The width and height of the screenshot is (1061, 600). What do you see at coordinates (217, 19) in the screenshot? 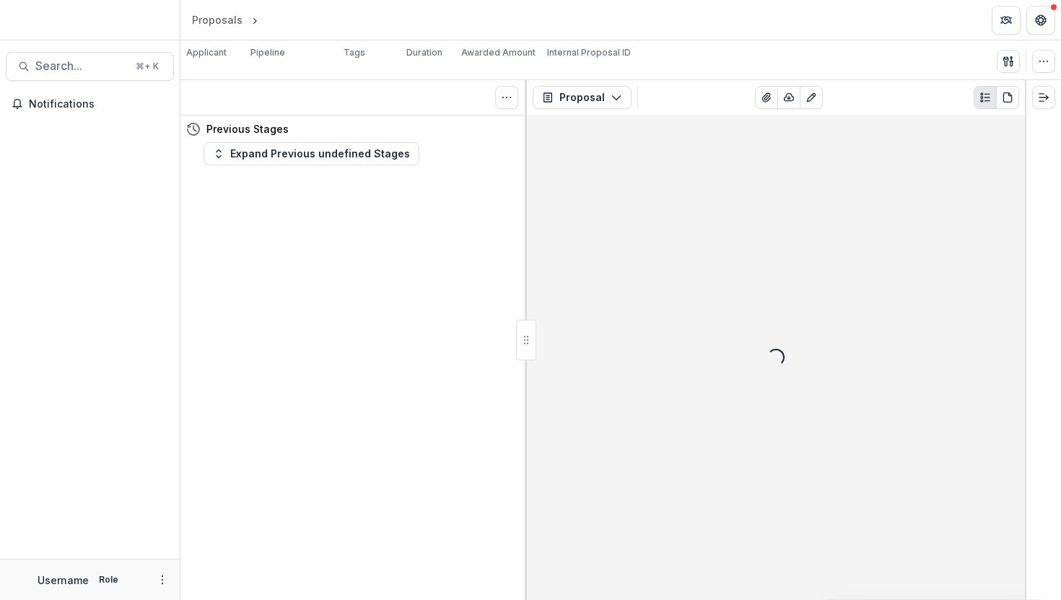
I see `div: Proposals` at bounding box center [217, 19].